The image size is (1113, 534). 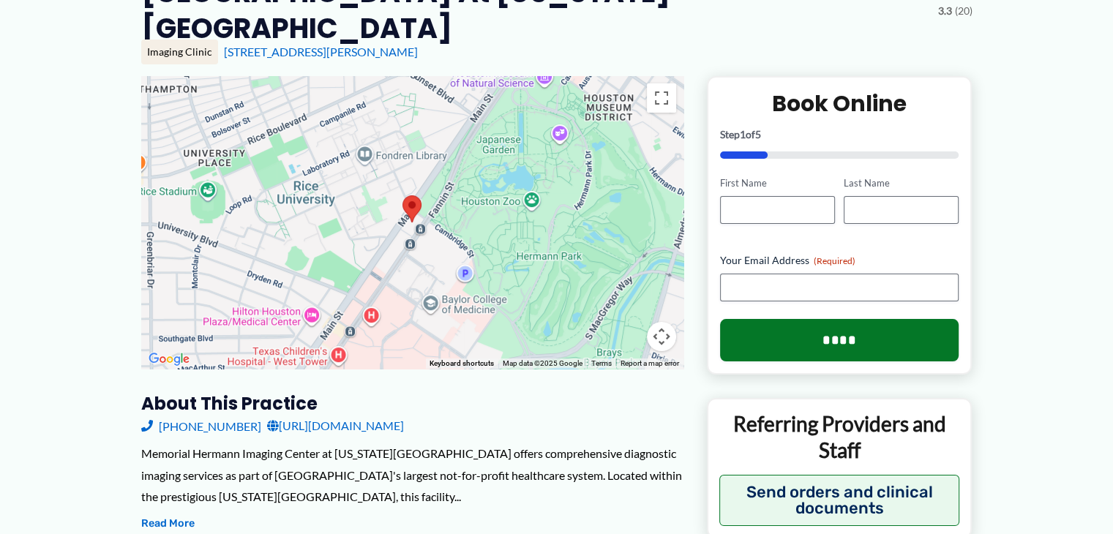 What do you see at coordinates (542, 363) in the screenshot?
I see `span: Map data ©2025 Google` at bounding box center [542, 363].